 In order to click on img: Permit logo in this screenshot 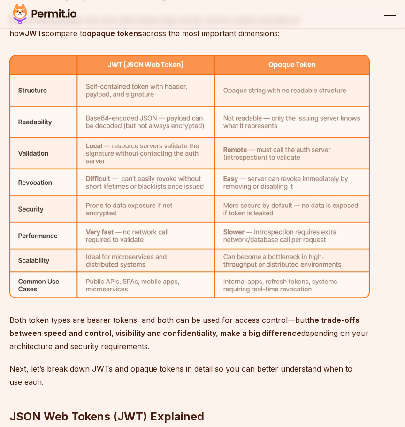, I will do `click(45, 14)`.